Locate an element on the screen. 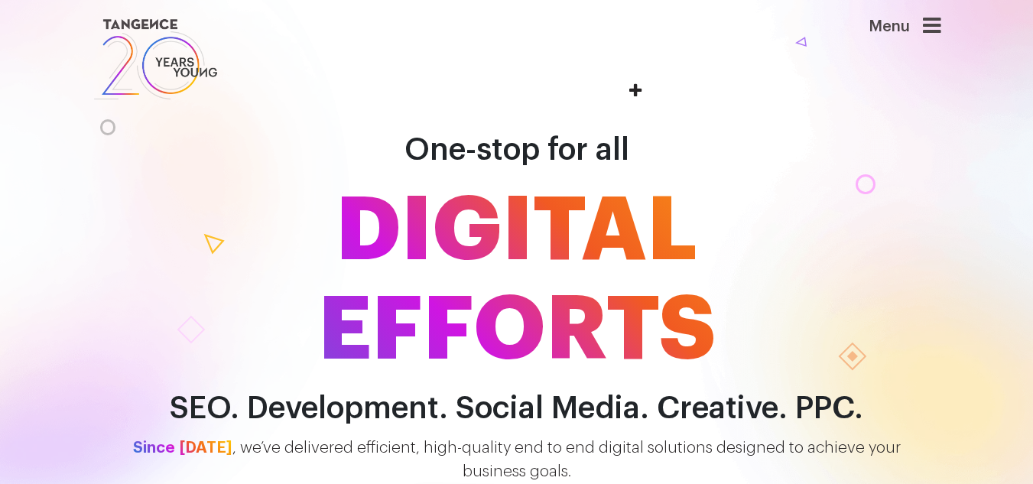  h2: SEO. Development. Social Media. Creative. PPC. is located at coordinates (517, 408).